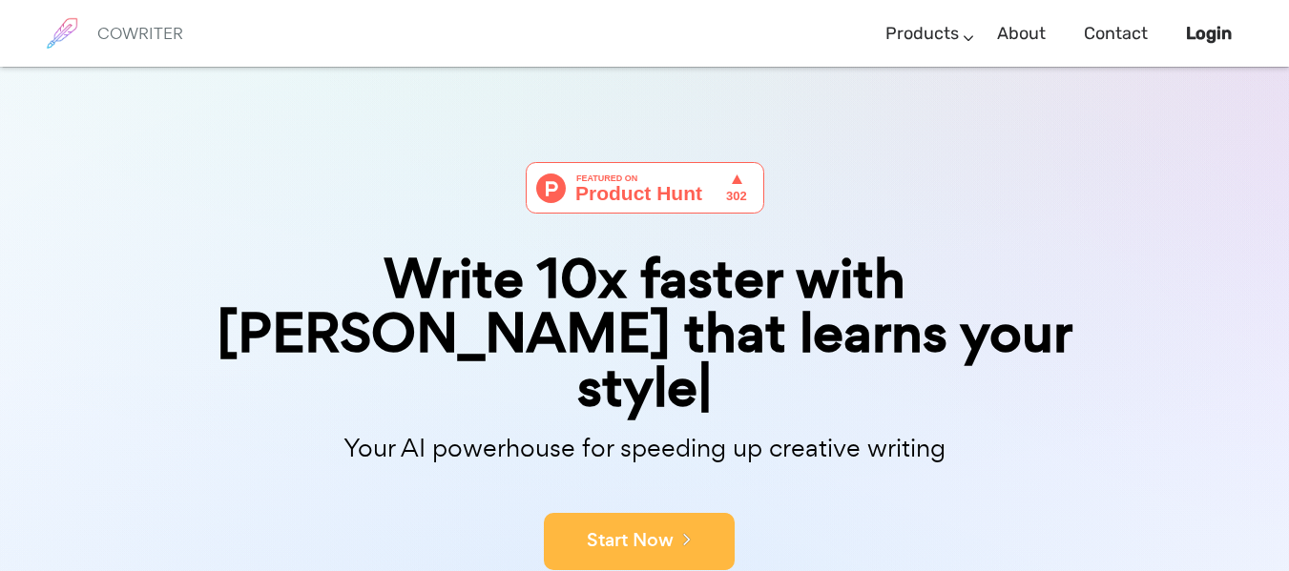  I want to click on p: Your AI powerhouse for speeding up creative writing, so click(645, 448).